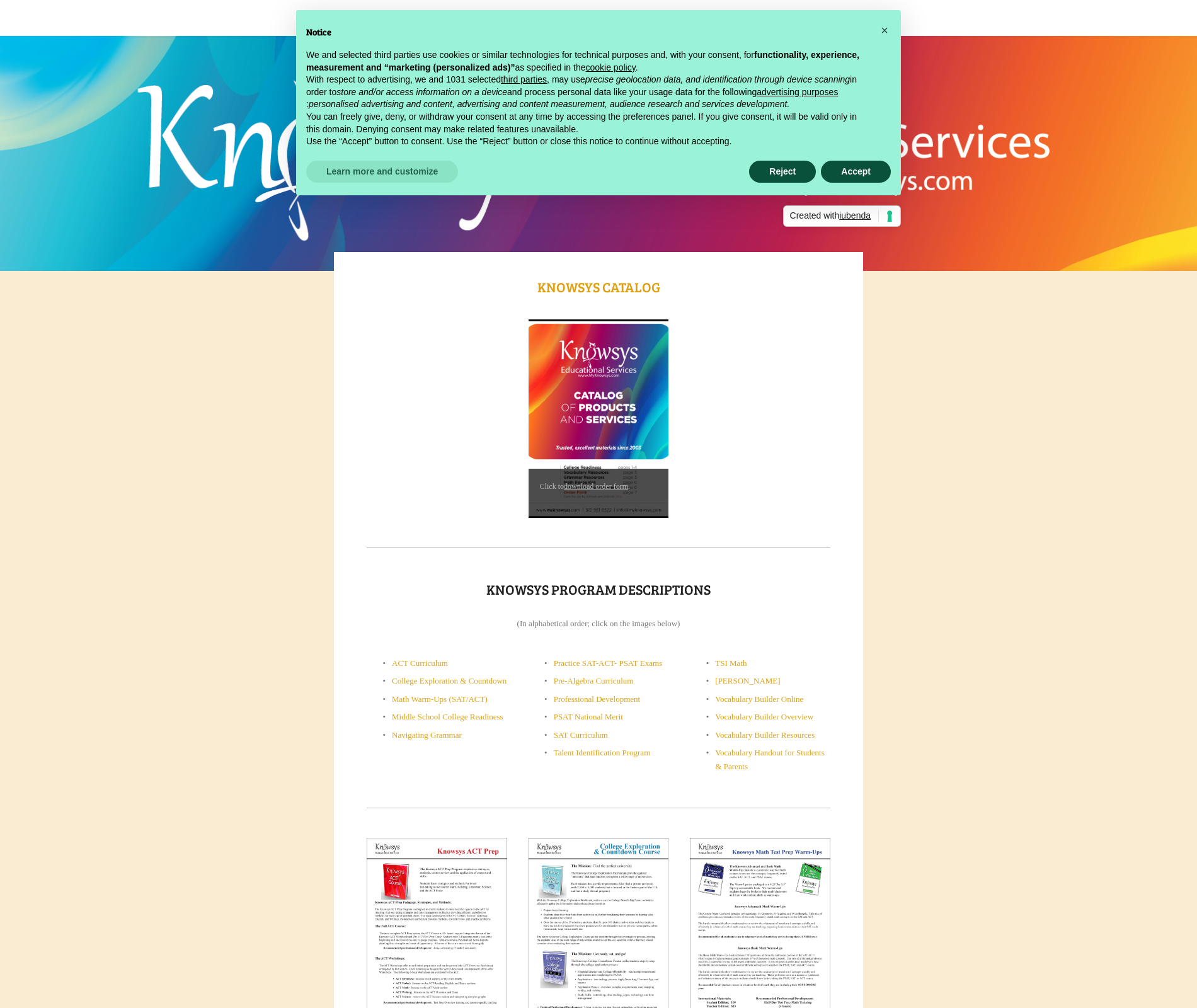 The image size is (1197, 1008). What do you see at coordinates (797, 93) in the screenshot?
I see `button: advertising purposes` at bounding box center [797, 93].